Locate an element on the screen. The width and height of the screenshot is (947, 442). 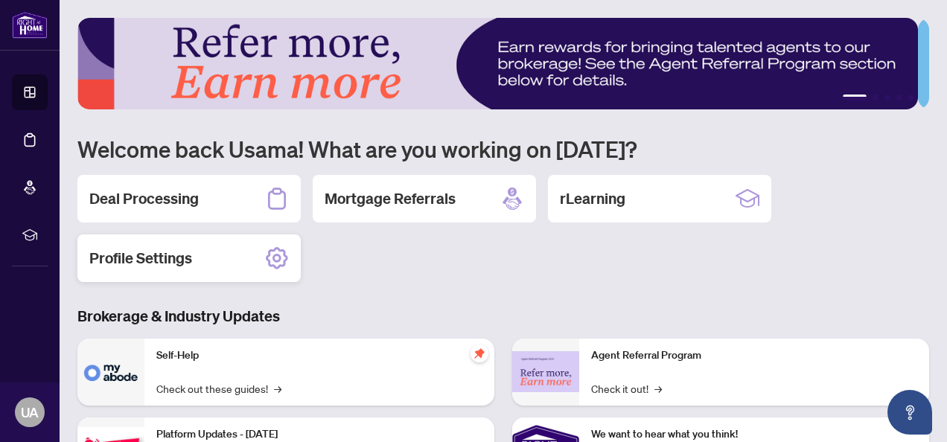
img: Self-Help is located at coordinates (111, 372).